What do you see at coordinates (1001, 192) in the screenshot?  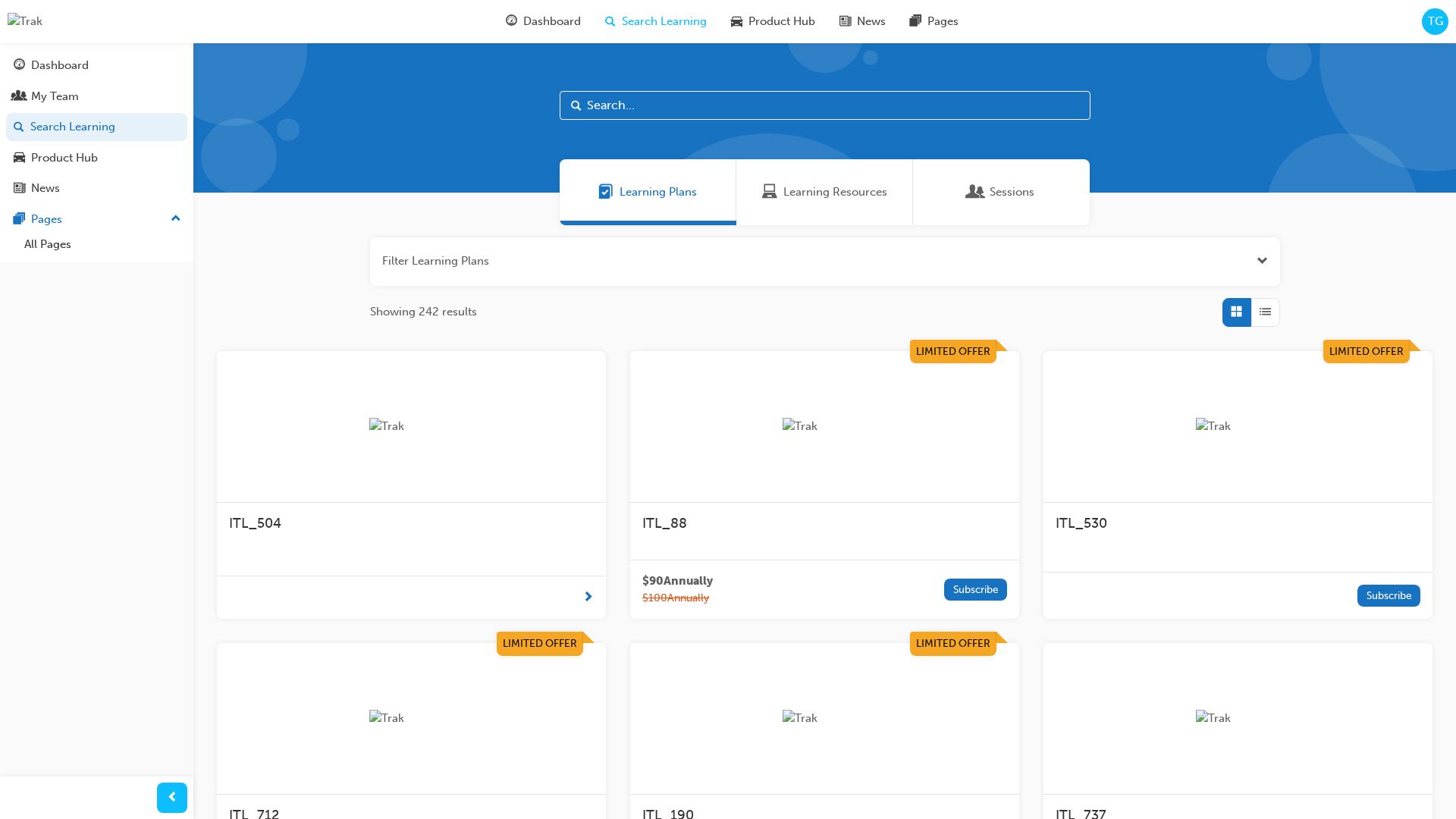 I see `a: SessionsSessions` at bounding box center [1001, 192].